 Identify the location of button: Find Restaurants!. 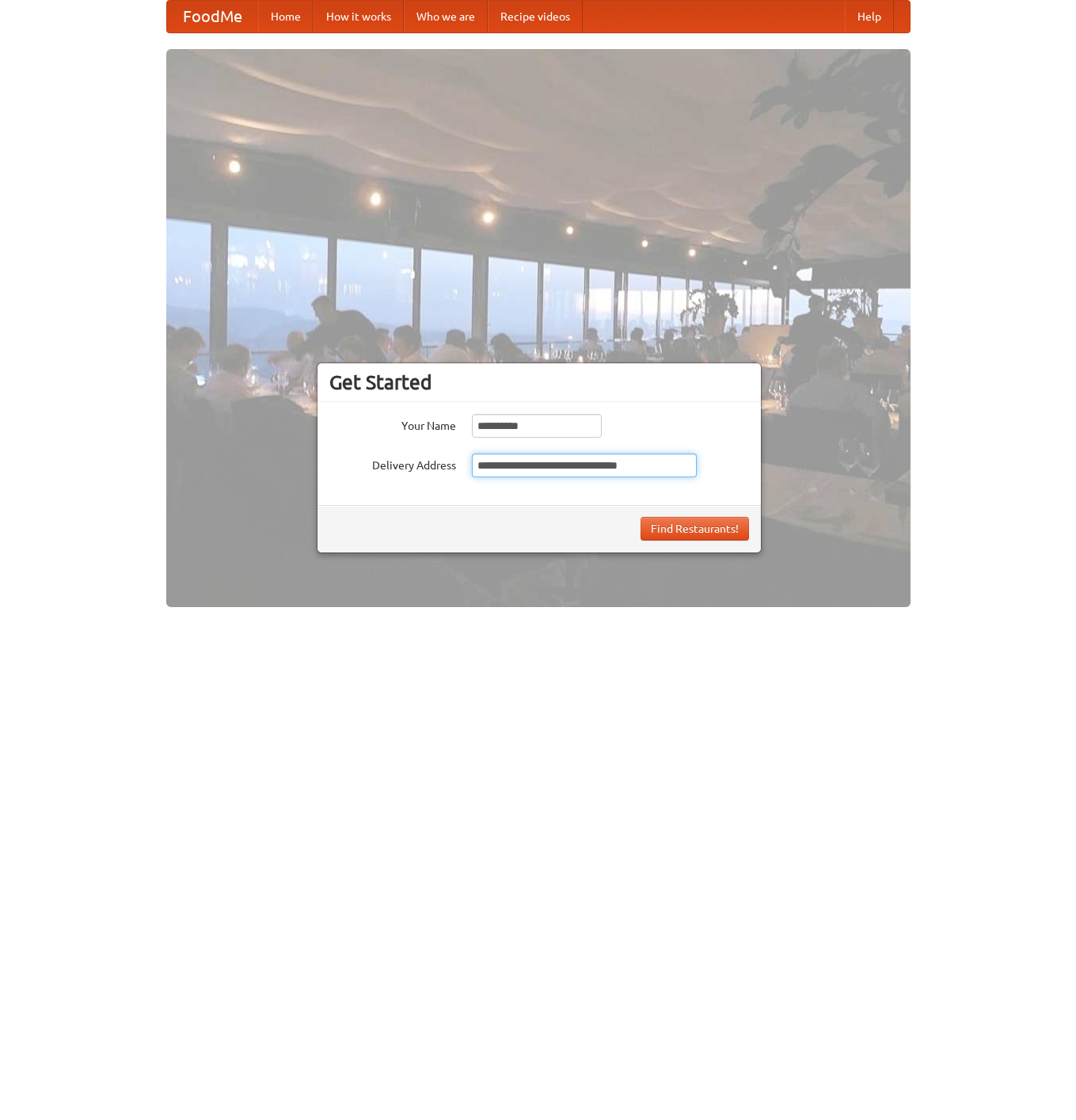
(695, 528).